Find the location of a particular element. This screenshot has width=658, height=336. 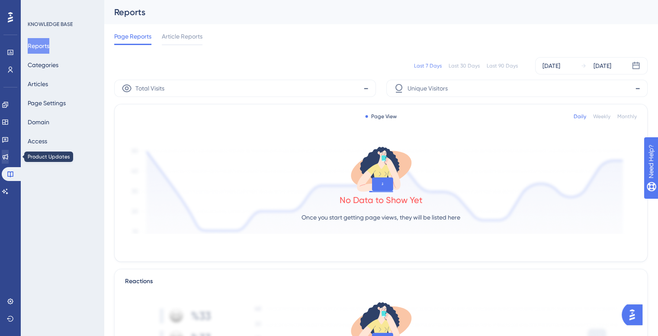

div: Reactions is located at coordinates (381, 281).